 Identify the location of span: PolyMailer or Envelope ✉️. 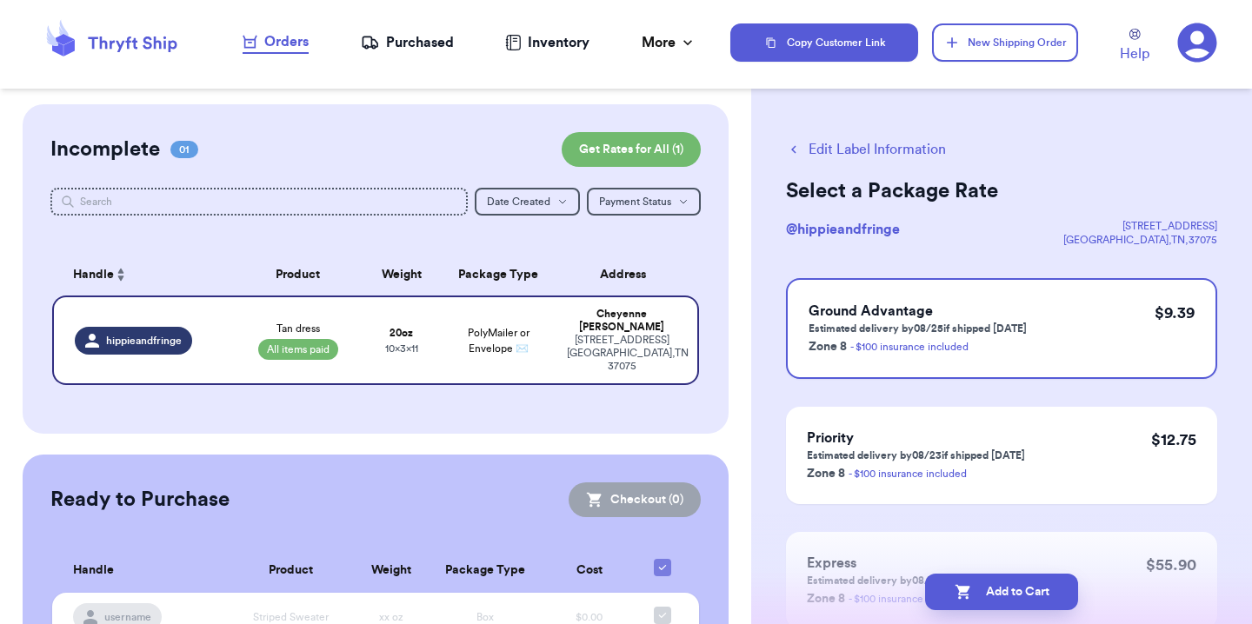
(498, 341).